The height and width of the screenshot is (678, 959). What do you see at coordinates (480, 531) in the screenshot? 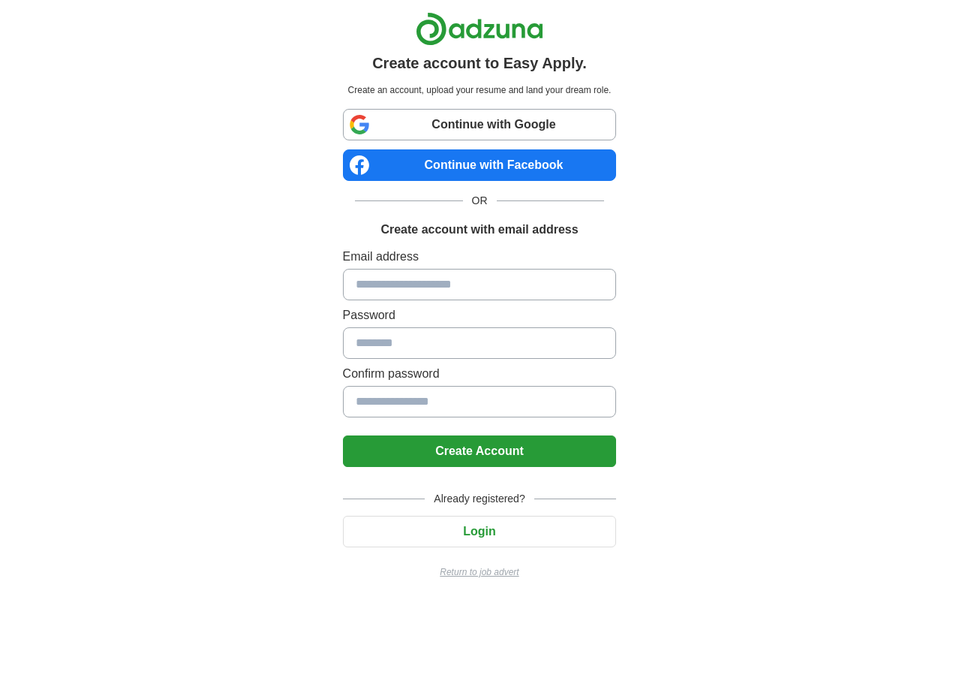
I see `a: Login` at bounding box center [480, 531].